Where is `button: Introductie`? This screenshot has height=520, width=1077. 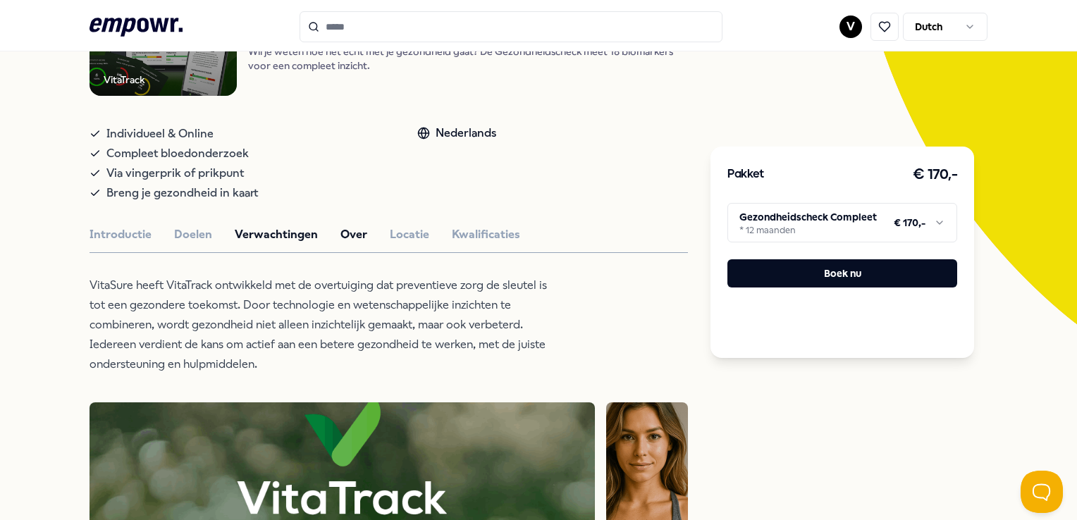
button: Introductie is located at coordinates (121, 235).